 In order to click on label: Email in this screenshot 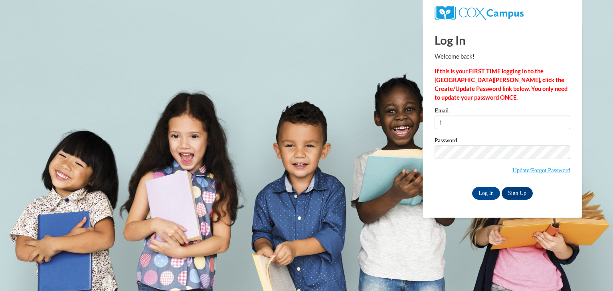, I will do `click(502, 112)`.